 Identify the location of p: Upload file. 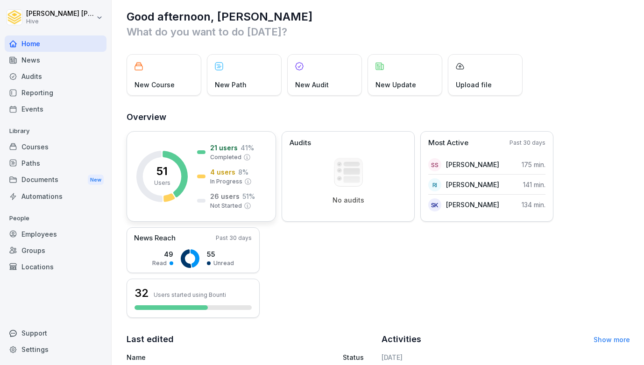
(474, 85).